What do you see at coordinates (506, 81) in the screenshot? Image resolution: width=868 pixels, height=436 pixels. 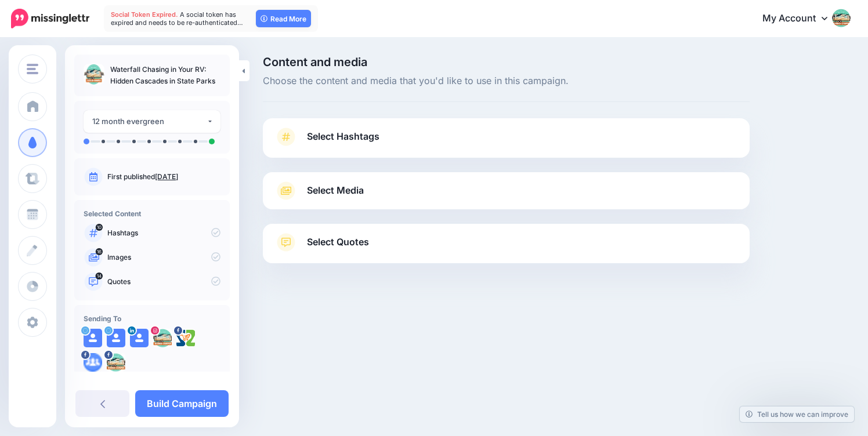 I see `span: Choose the content and media that you'd like to use in this campaign.` at bounding box center [506, 81].